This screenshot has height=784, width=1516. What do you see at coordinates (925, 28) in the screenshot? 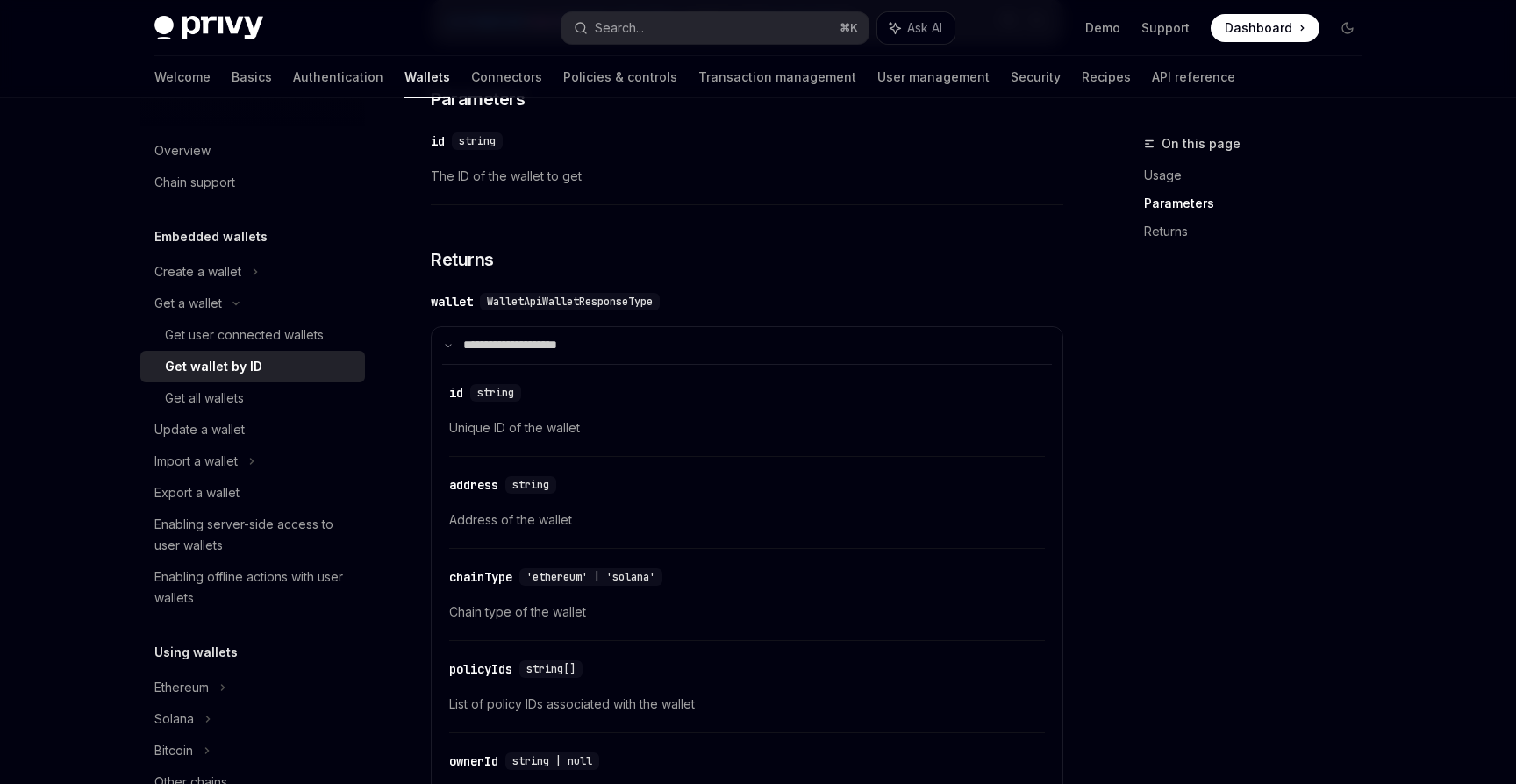
I see `span: Ask AI` at bounding box center [925, 28].